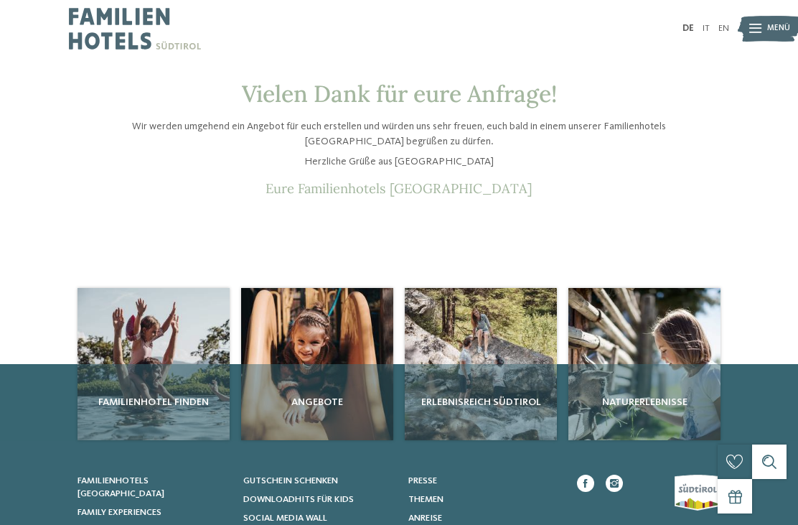 The image size is (798, 525). What do you see at coordinates (481, 402) in the screenshot?
I see `span: Erlebnisreich Südtirol` at bounding box center [481, 402].